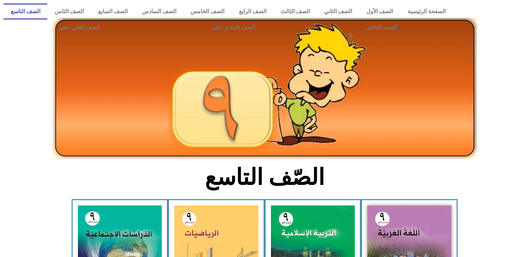 Image resolution: width=529 pixels, height=257 pixels. Describe the element at coordinates (25, 11) in the screenshot. I see `a: الصف التاسع` at that location.